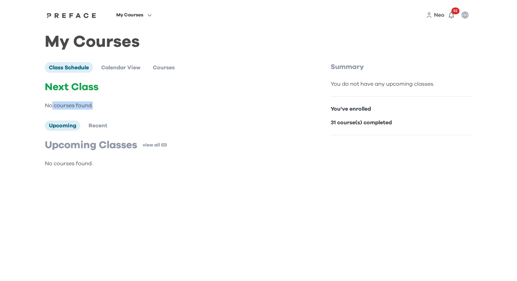 This screenshot has height=281, width=517. Describe the element at coordinates (401, 109) in the screenshot. I see `p: You've enrolled` at that location.